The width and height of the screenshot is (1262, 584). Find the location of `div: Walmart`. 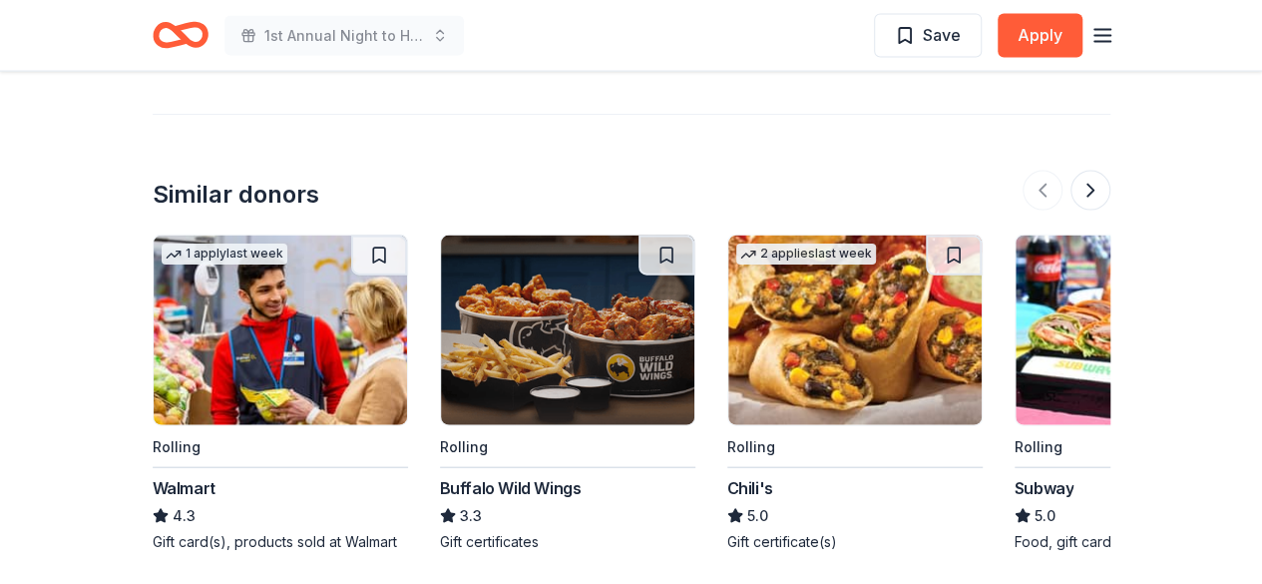

div: Walmart is located at coordinates (184, 488).